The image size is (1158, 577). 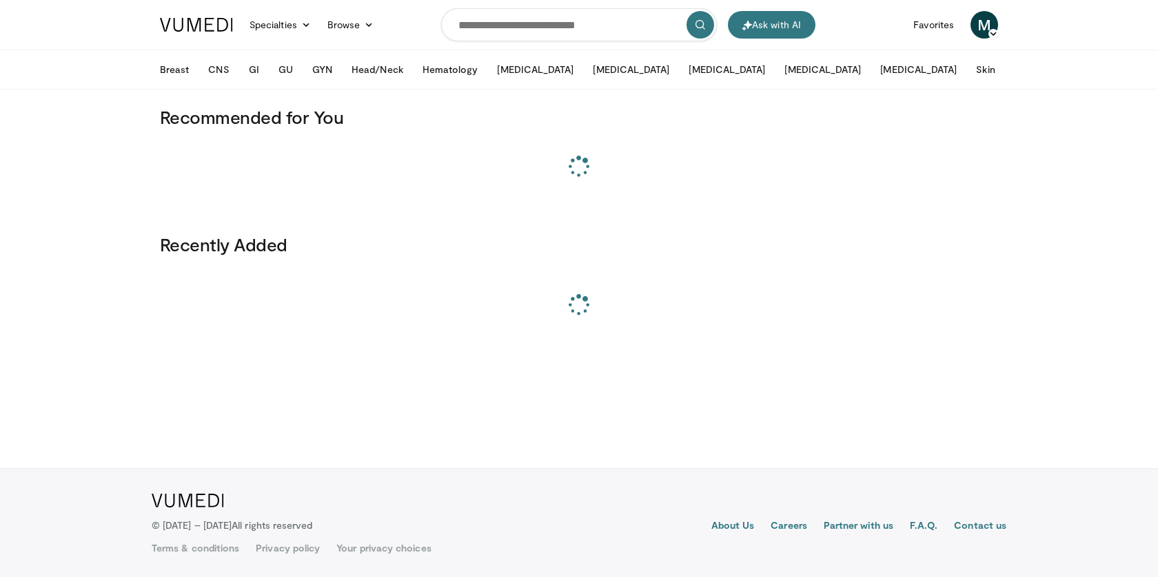 What do you see at coordinates (272, 525) in the screenshot?
I see `span: All rights reserved` at bounding box center [272, 525].